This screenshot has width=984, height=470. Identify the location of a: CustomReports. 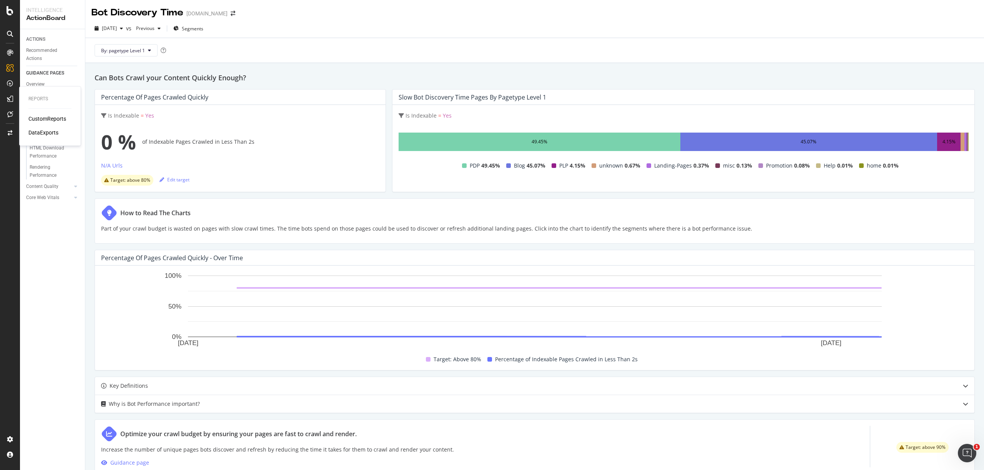
(47, 119).